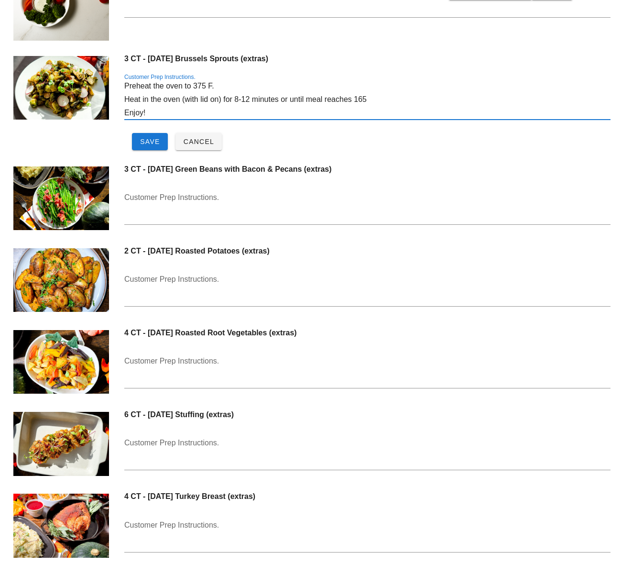  Describe the element at coordinates (199, 141) in the screenshot. I see `button: Cancel` at that location.